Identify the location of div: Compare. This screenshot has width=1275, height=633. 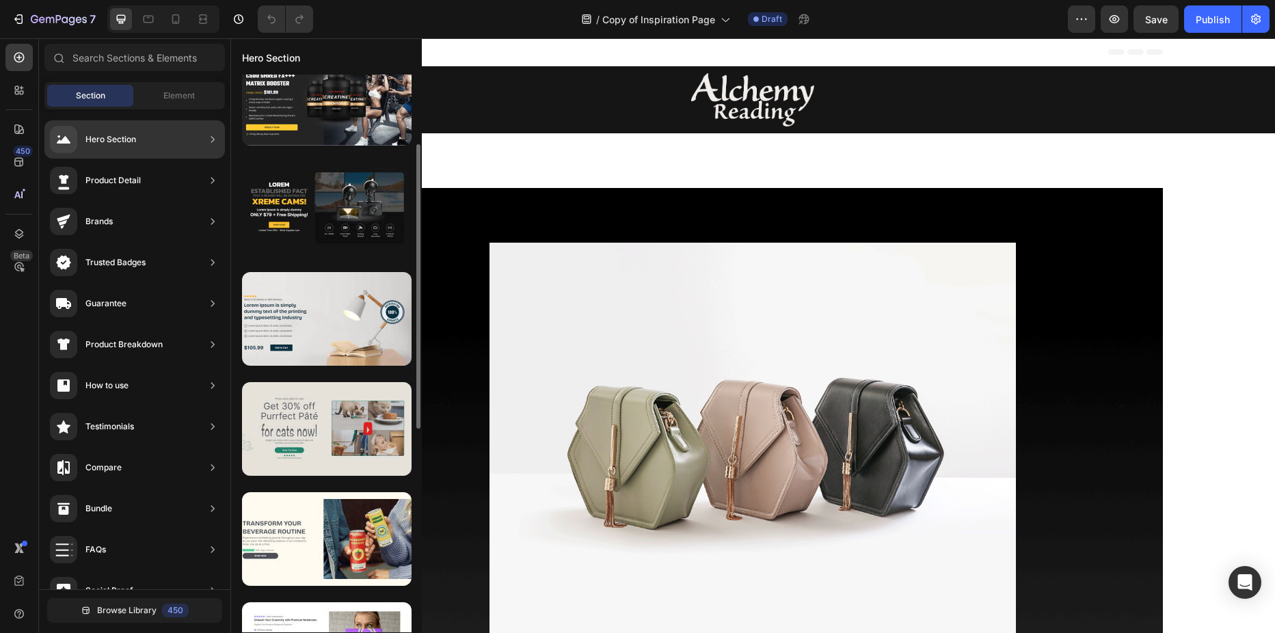
(103, 468).